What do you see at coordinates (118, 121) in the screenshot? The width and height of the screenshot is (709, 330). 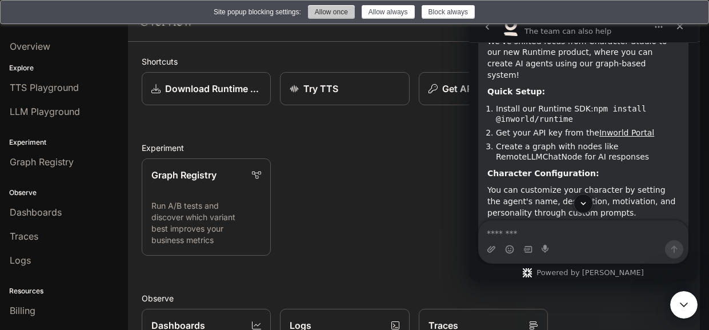 I see `li: Get your API key from the` at bounding box center [118, 121].